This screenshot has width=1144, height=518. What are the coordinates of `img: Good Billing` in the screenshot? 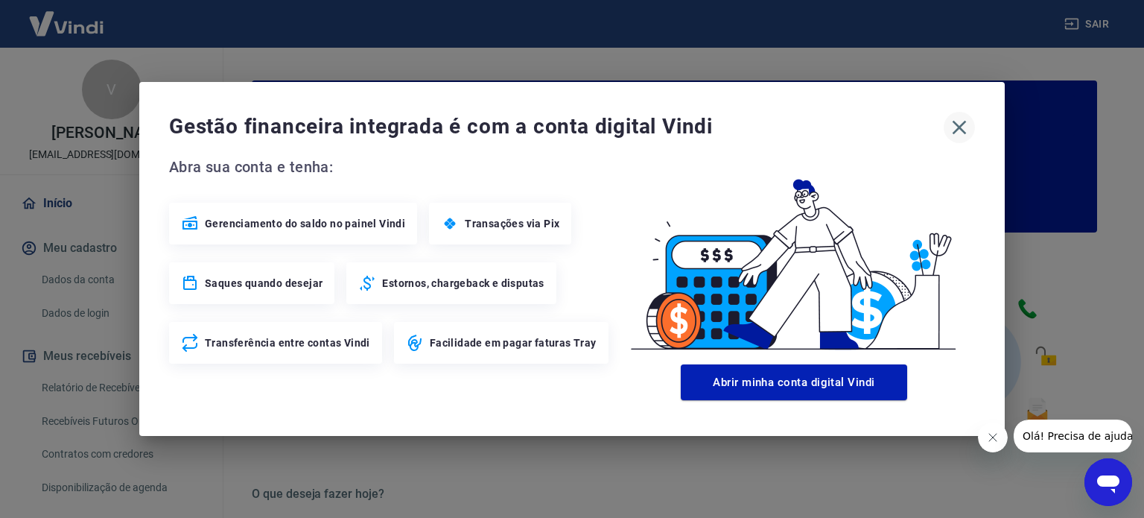 It's located at (794, 256).